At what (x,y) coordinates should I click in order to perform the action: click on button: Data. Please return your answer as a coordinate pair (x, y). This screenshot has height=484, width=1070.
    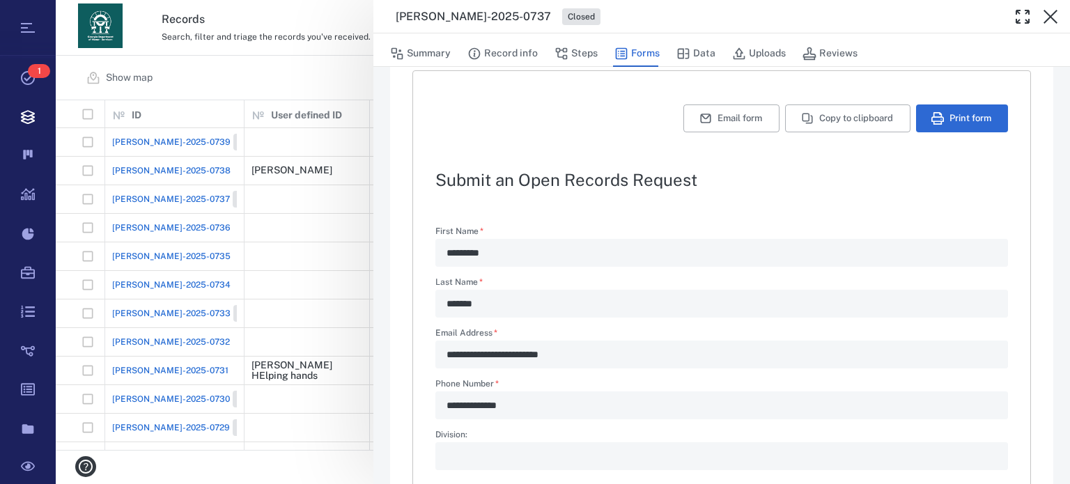
    Looking at the image, I should click on (696, 54).